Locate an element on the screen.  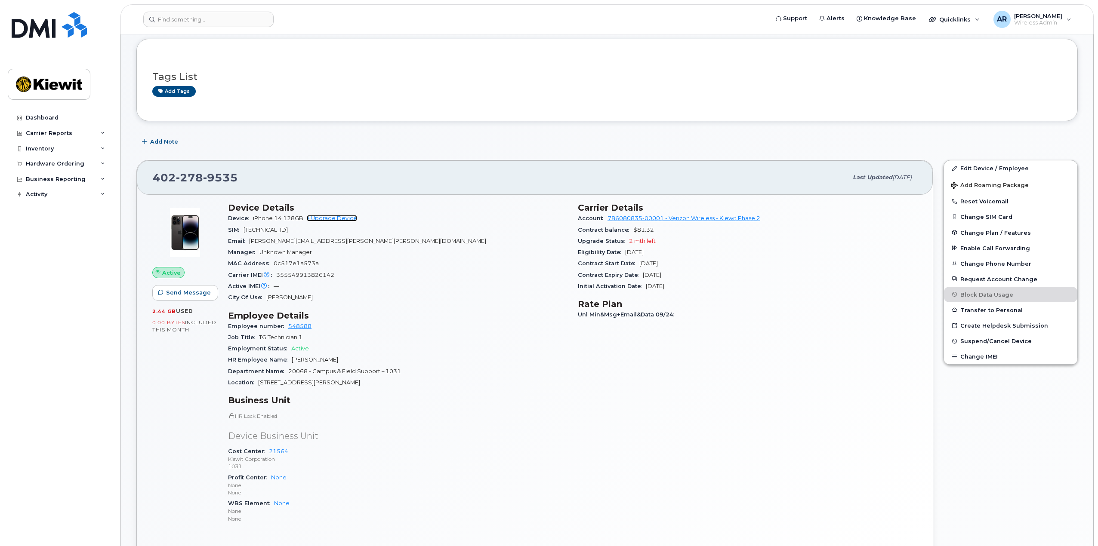
span: Account is located at coordinates (592, 218).